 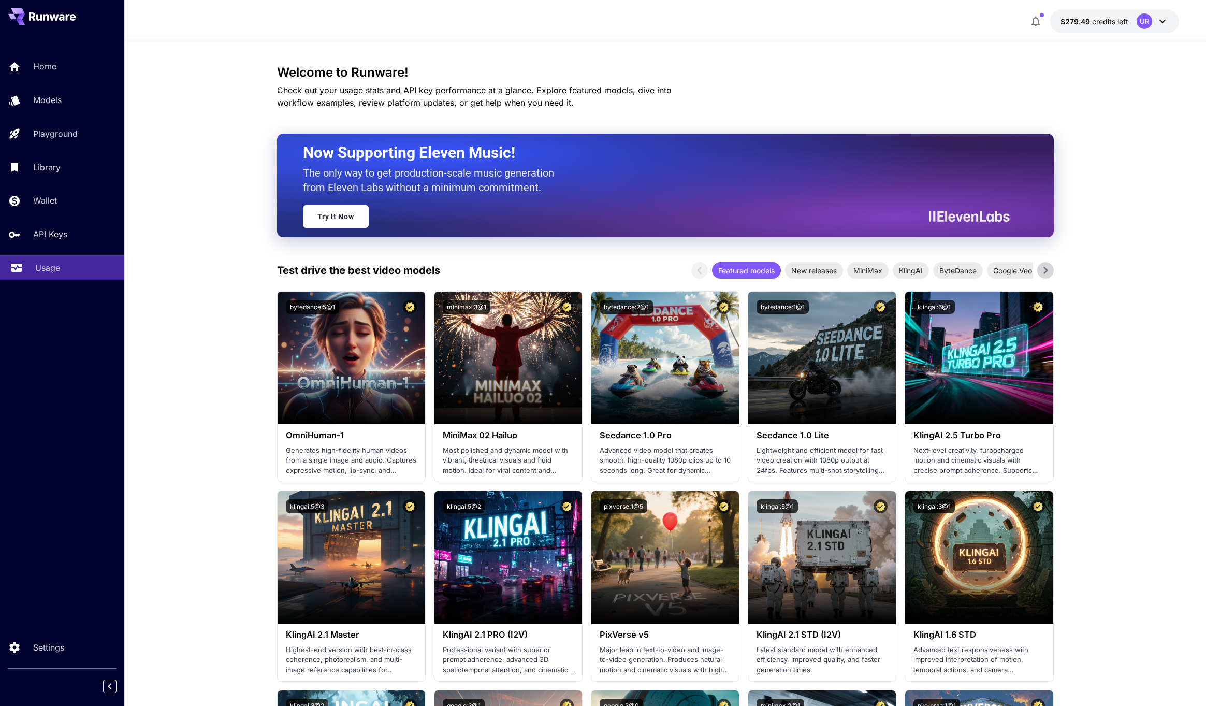 I want to click on h3: KlingAI 2.1 STD (I2V), so click(x=822, y=634).